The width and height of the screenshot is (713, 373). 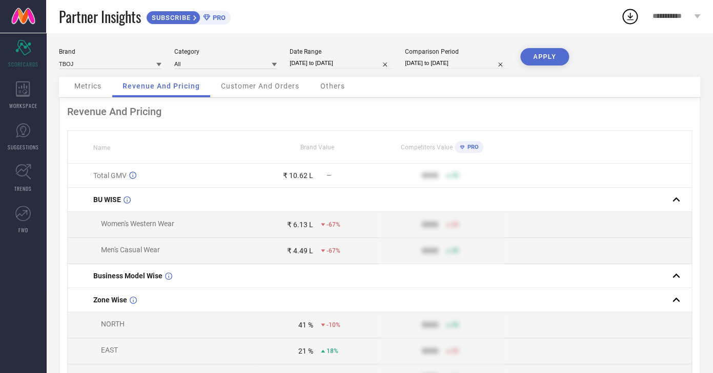 I want to click on input: Select date range, so click(x=341, y=63).